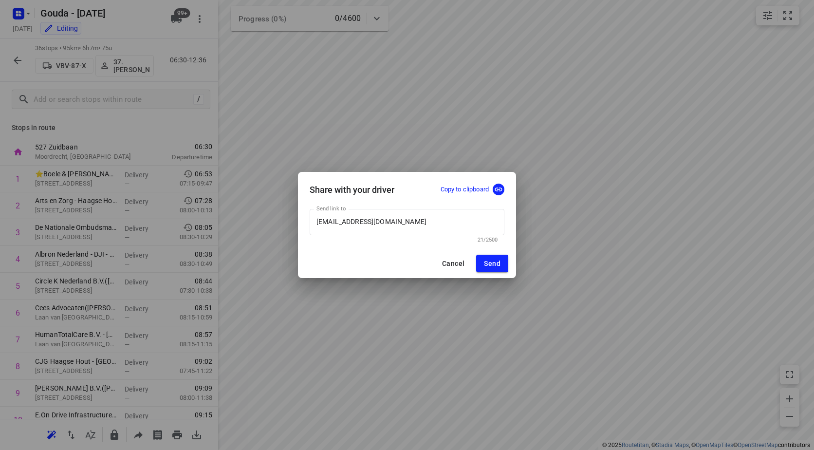  I want to click on span: Send, so click(492, 263).